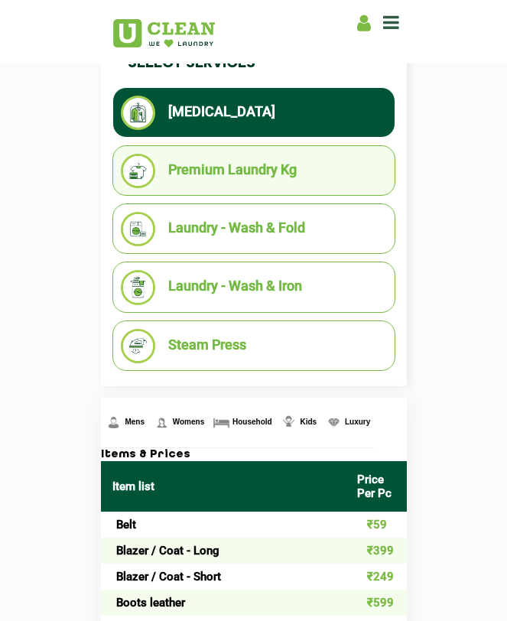  I want to click on span: Mens, so click(135, 421).